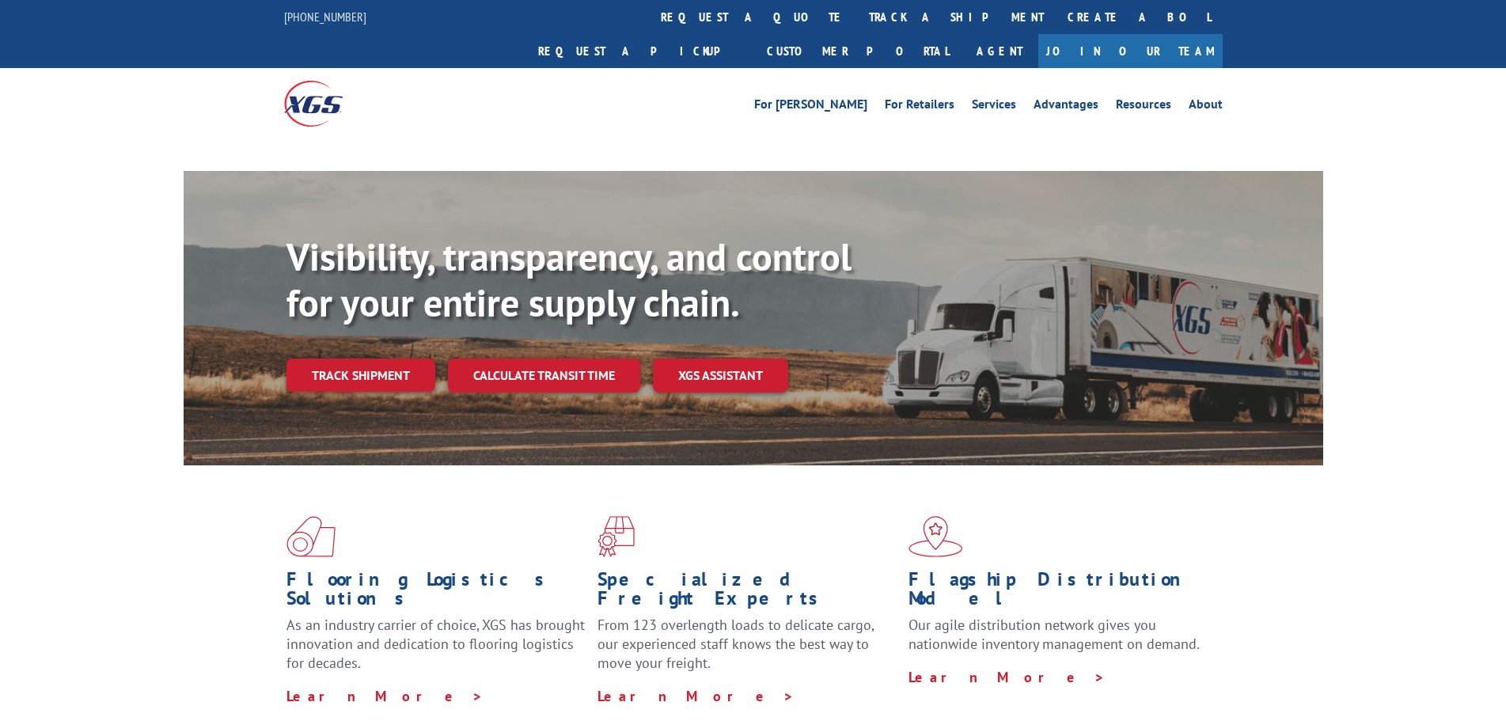 The image size is (1506, 721). I want to click on span: Our agile distribution network gives you nationwide inventory management on demand., so click(1054, 634).